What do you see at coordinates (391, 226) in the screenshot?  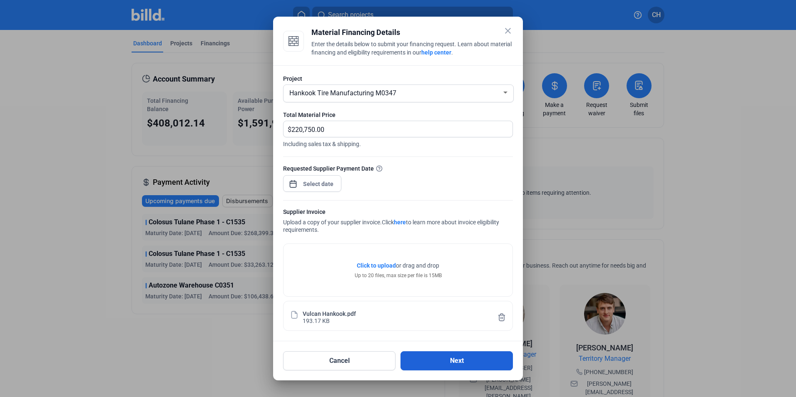 I see `span: Click to learn more about invoice eligibility requirements.` at bounding box center [391, 226].